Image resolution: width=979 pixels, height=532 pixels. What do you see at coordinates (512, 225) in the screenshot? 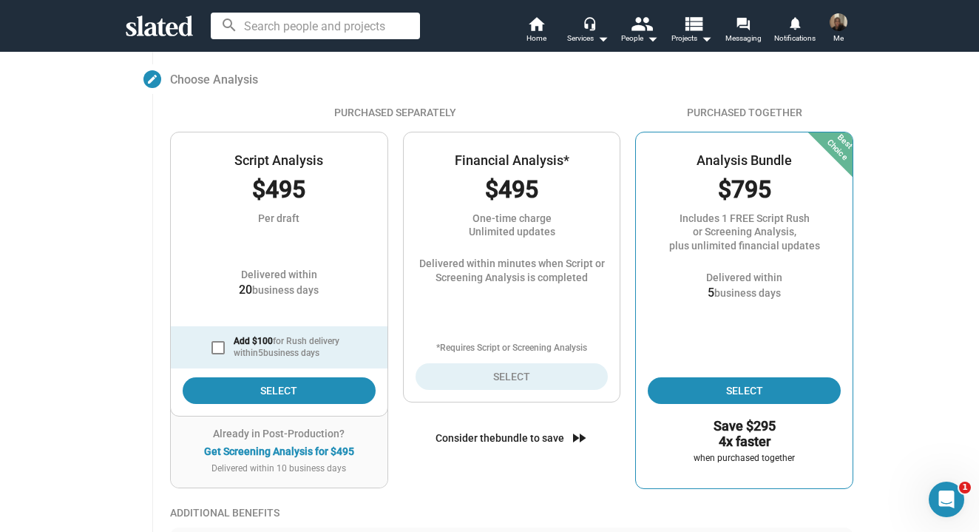
I see `div: One-time charge Unlimited updates` at bounding box center [512, 225].